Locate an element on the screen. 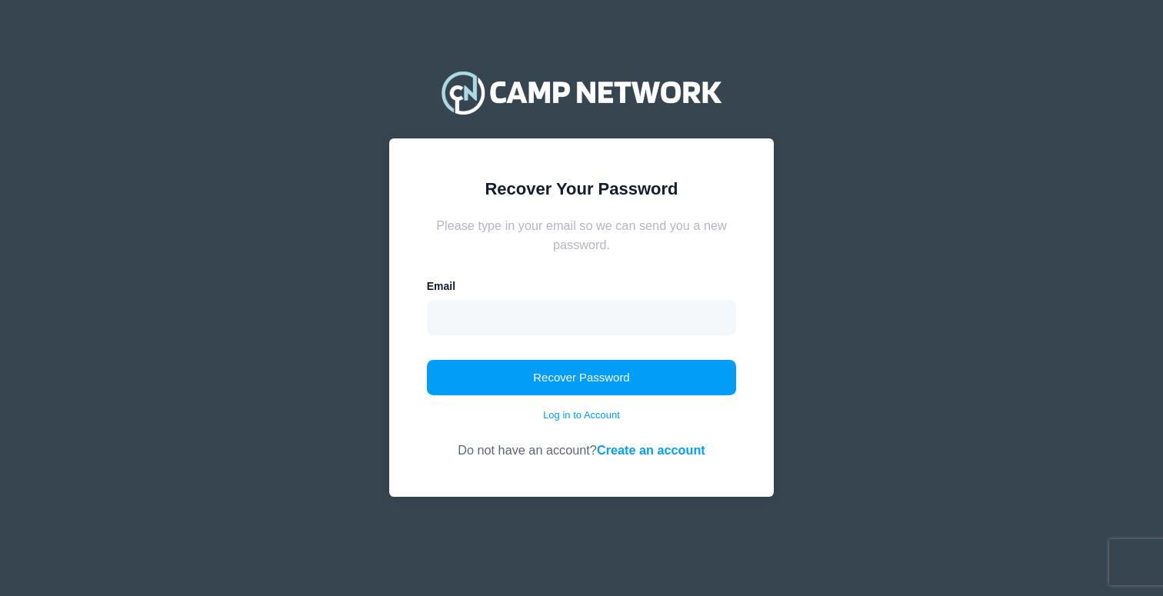 The image size is (1163, 596). a: Log in to Account is located at coordinates (581, 415).